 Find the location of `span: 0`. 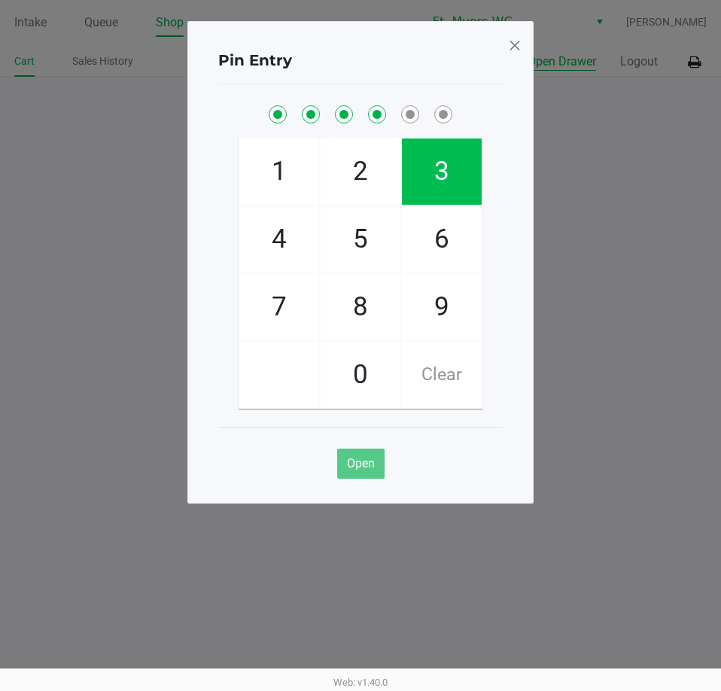

span: 0 is located at coordinates (361, 375).